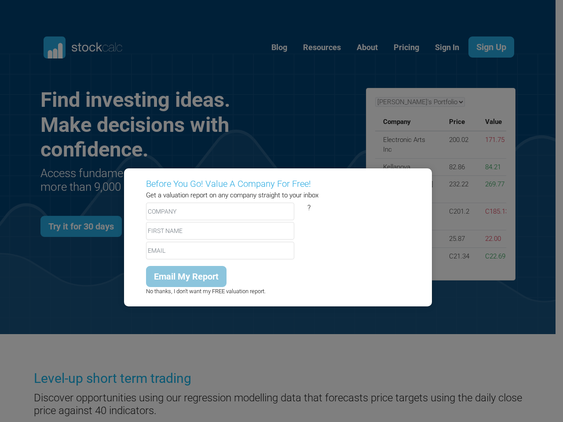  What do you see at coordinates (220, 212) in the screenshot?
I see `input: COMPANY` at bounding box center [220, 212].